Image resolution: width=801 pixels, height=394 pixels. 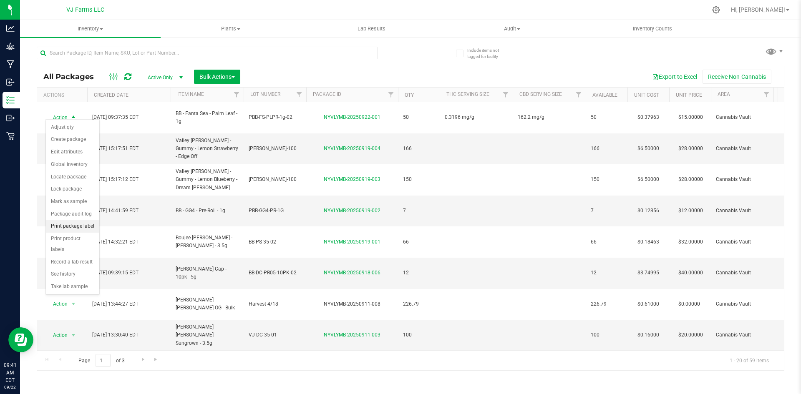 What do you see at coordinates (419, 273) in the screenshot?
I see `span: 12` at bounding box center [419, 273].